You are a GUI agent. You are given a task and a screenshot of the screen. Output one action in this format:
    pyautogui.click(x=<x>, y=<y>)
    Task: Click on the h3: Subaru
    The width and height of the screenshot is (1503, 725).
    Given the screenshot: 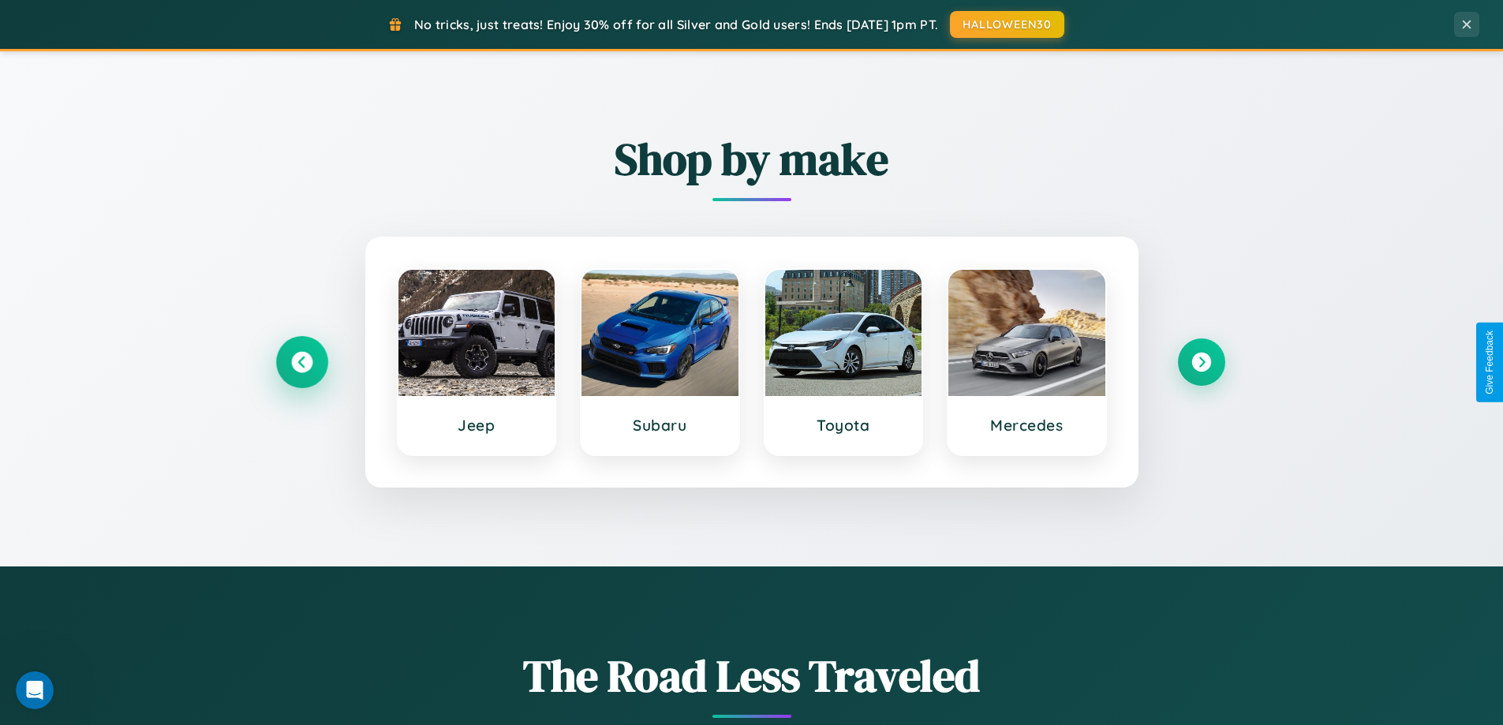 What is the action you would take?
    pyautogui.click(x=660, y=425)
    